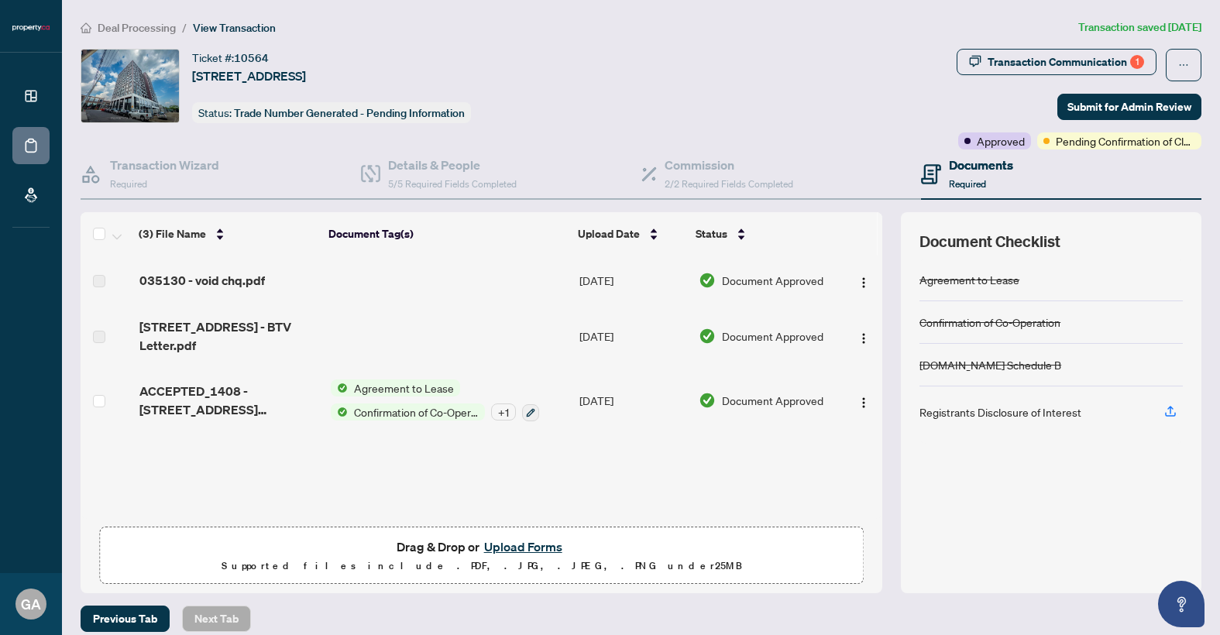 The width and height of the screenshot is (1220, 635). I want to click on button: Transaction Communication1, so click(1057, 62).